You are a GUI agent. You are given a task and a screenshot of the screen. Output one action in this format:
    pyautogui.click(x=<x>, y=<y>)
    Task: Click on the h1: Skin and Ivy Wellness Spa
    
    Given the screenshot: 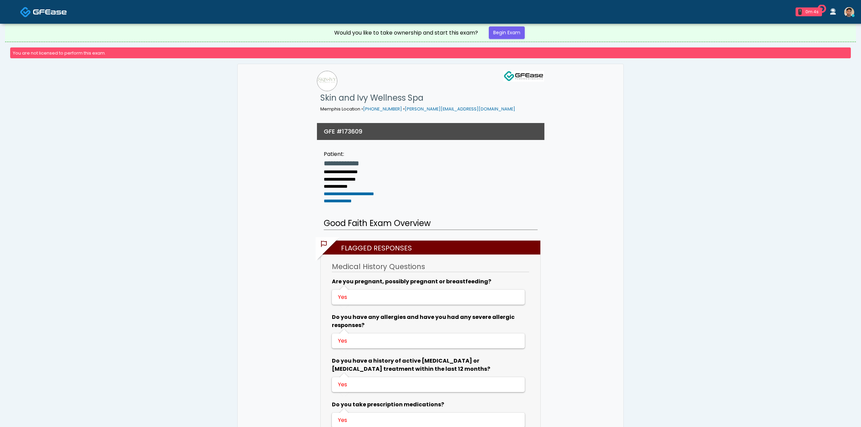 What is the action you would take?
    pyautogui.click(x=418, y=98)
    